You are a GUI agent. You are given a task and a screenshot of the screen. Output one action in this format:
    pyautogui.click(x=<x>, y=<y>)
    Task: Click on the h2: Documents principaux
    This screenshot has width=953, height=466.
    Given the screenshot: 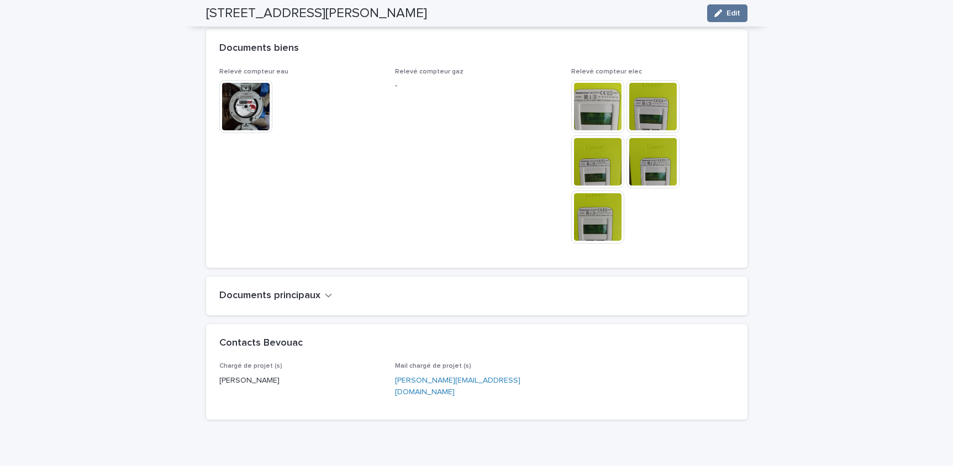 What is the action you would take?
    pyautogui.click(x=270, y=296)
    